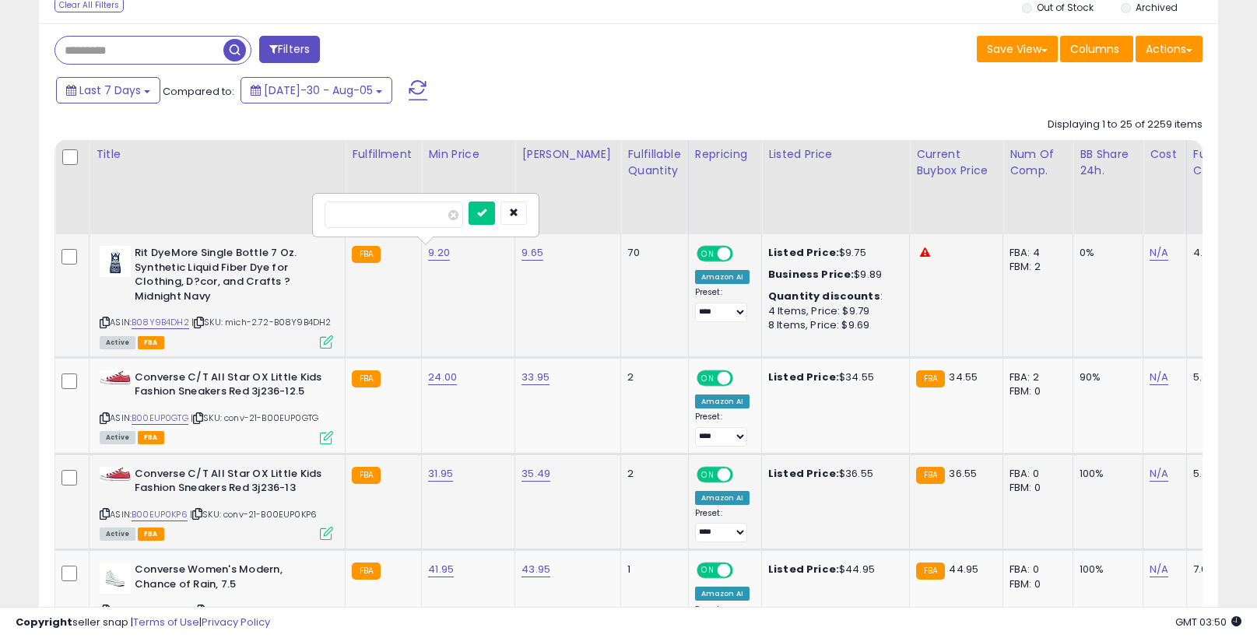 This screenshot has height=638, width=1257. Describe the element at coordinates (1108, 163) in the screenshot. I see `div: BB Share 24h.` at that location.